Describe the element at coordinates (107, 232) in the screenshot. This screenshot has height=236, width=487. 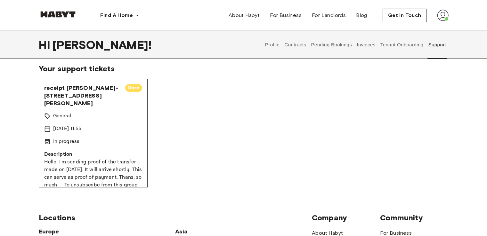
I see `span: Europe` at that location.